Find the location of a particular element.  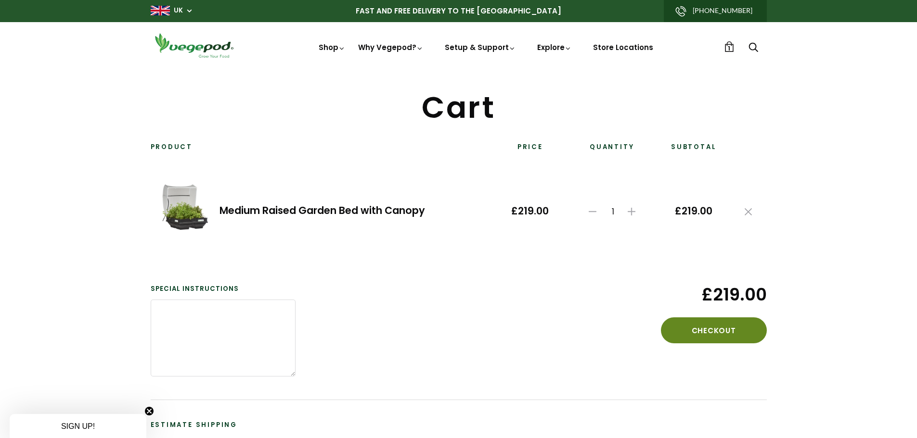

a: Shop is located at coordinates (332, 47).